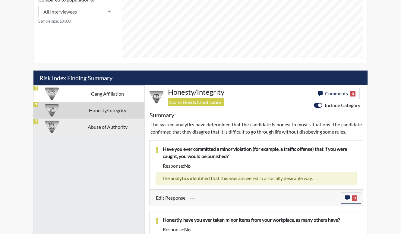  I want to click on h5: Summary:, so click(162, 115).